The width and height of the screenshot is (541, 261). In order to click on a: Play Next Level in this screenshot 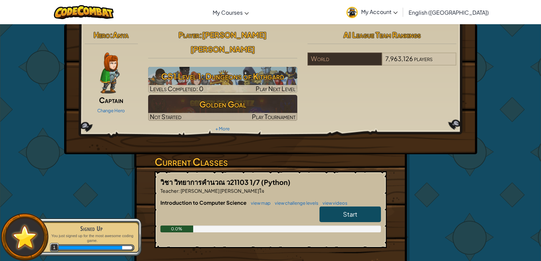, I will do `click(223, 80)`.